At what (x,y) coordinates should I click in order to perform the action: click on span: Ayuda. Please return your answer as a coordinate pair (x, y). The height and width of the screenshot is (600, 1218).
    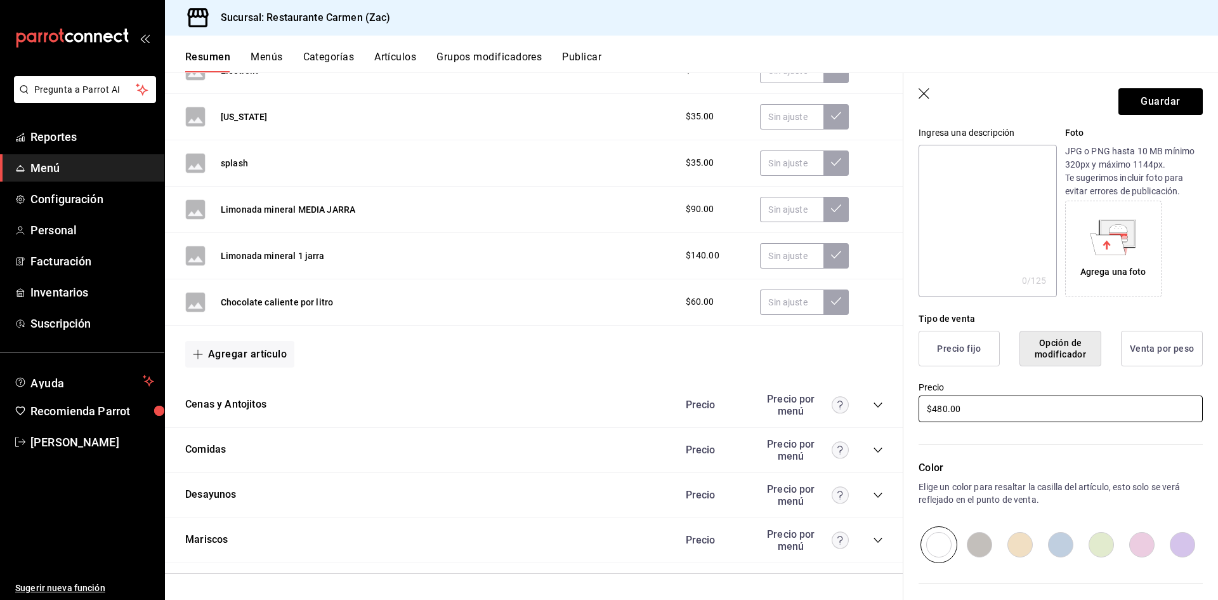
    Looking at the image, I should click on (84, 381).